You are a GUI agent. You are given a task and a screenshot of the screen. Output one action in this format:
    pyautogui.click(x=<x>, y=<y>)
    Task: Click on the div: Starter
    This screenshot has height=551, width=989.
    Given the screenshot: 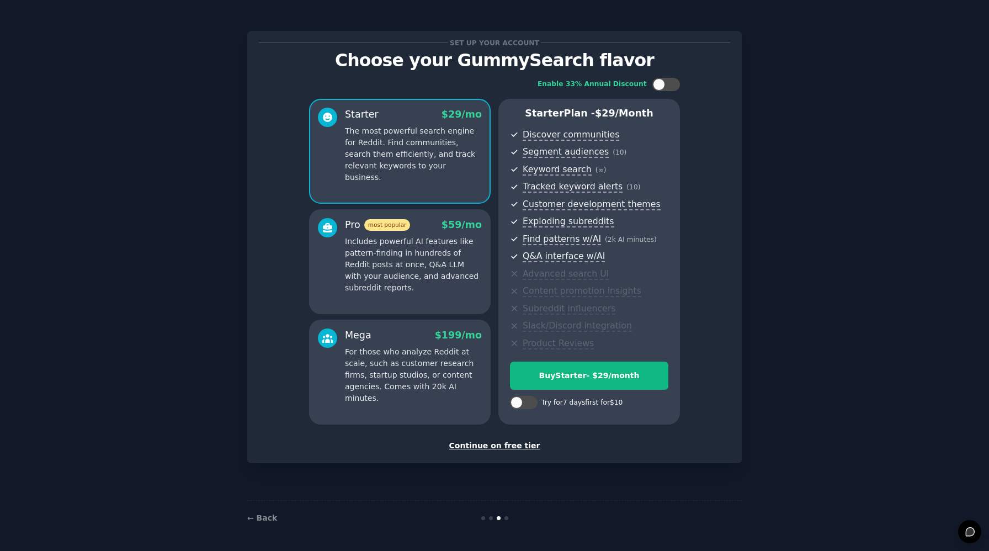 What is the action you would take?
    pyautogui.click(x=362, y=114)
    